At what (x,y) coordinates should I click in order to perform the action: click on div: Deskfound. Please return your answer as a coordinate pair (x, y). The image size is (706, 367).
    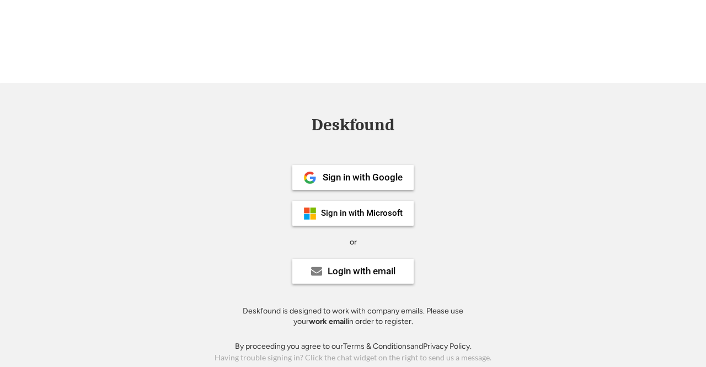
    Looking at the image, I should click on (353, 125).